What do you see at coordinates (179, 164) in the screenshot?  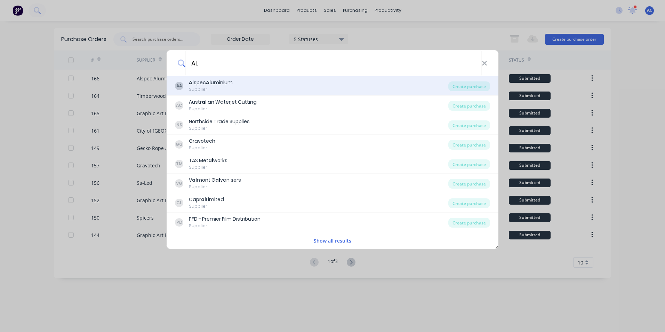 I see `div: TM` at bounding box center [179, 164].